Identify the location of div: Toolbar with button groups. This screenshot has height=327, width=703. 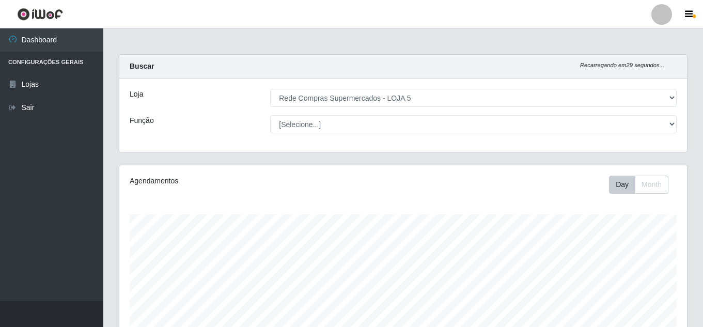
(642, 184).